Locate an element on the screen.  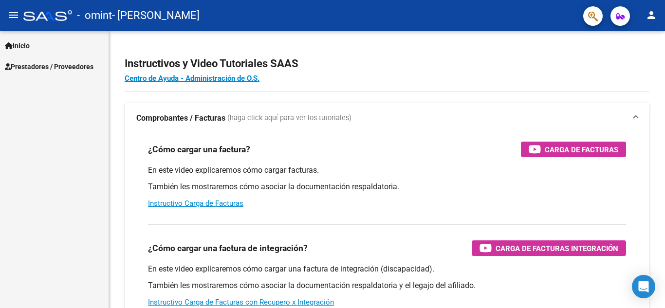
span: - omint is located at coordinates (95, 16).